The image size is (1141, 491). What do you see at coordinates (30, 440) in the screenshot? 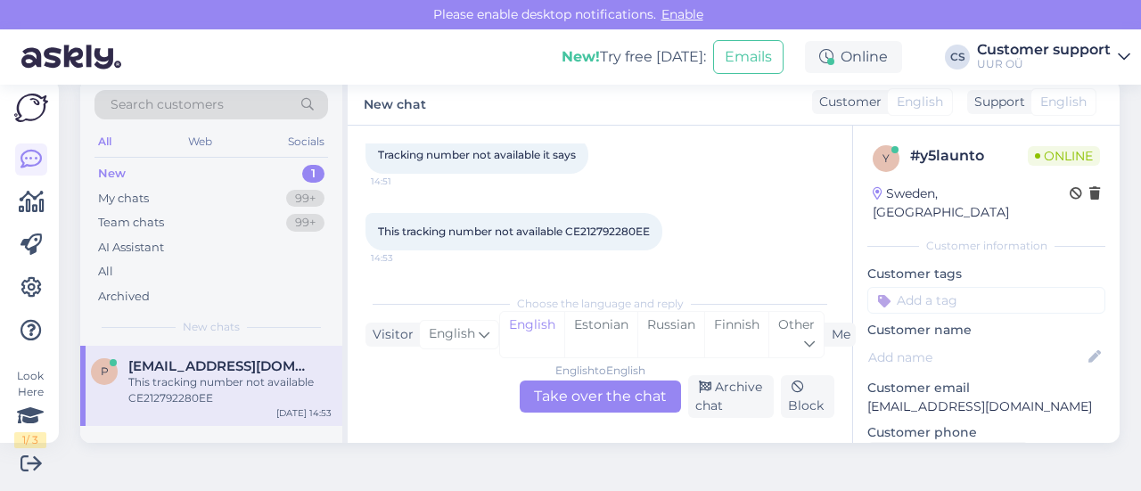
I see `div: 1 / 3` at bounding box center [30, 440].